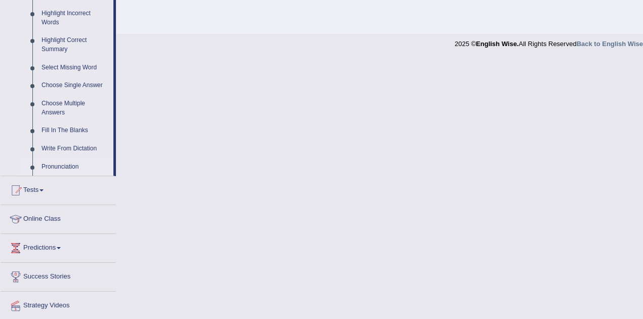  I want to click on a: Highlight Correct Summary, so click(75, 45).